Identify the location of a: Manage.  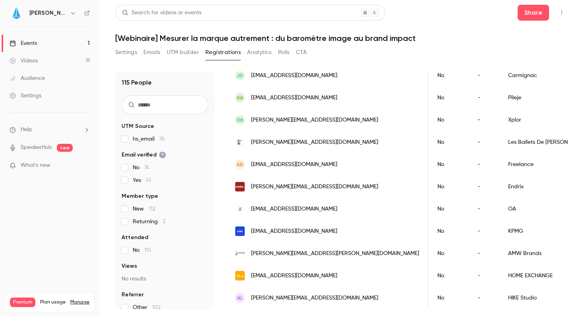
(80, 302).